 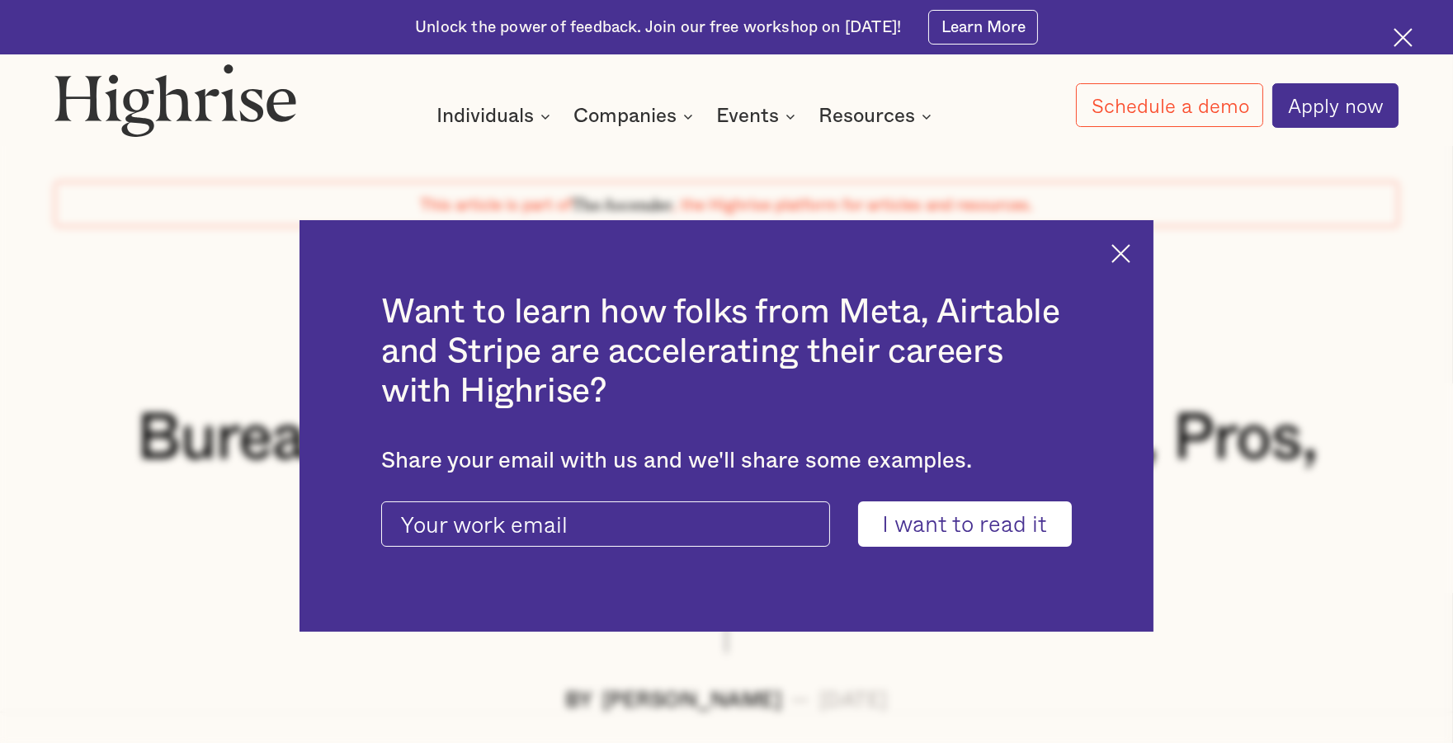 What do you see at coordinates (1335, 106) in the screenshot?
I see `a: Apply now` at bounding box center [1335, 106].